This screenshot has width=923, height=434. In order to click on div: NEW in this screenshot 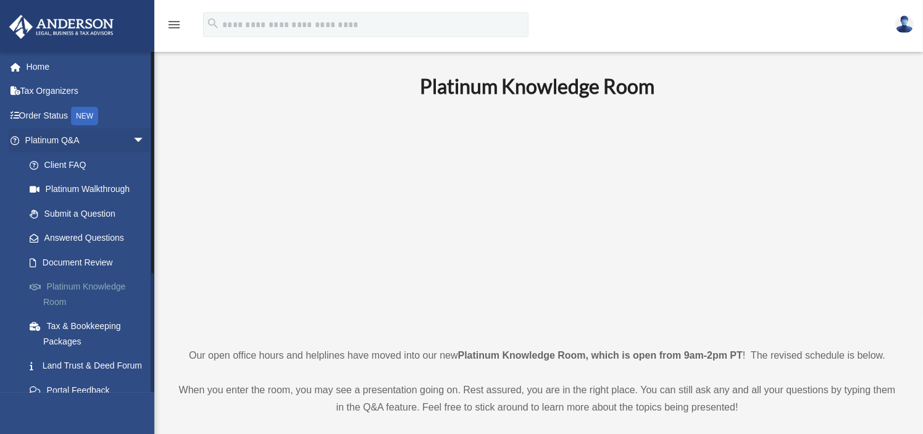, I will do `click(85, 116)`.